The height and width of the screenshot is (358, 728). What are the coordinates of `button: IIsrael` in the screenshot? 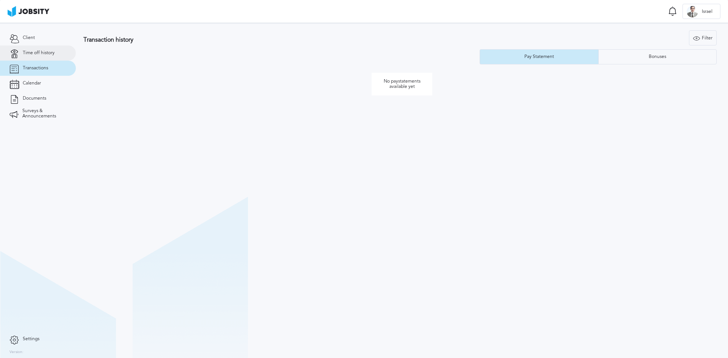 It's located at (702, 11).